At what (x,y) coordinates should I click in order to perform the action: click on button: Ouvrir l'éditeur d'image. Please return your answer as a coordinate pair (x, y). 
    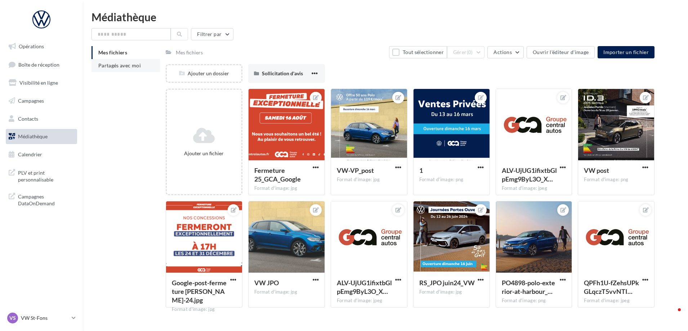
    Looking at the image, I should click on (561, 52).